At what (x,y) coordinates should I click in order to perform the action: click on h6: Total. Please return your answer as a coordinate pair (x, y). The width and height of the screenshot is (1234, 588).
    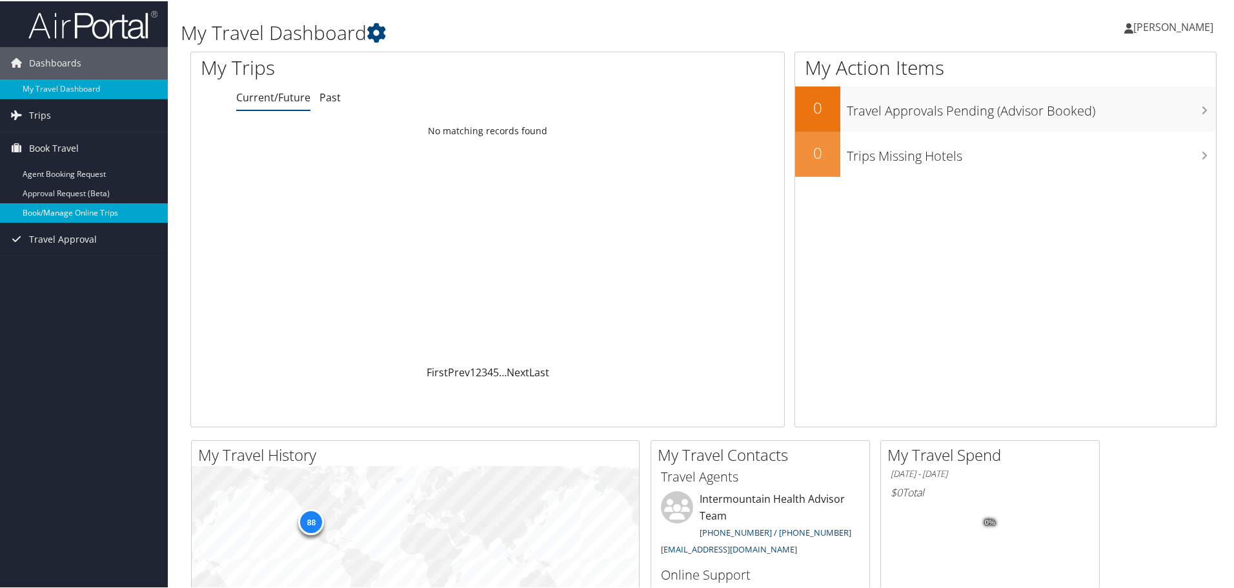
    Looking at the image, I should click on (990, 491).